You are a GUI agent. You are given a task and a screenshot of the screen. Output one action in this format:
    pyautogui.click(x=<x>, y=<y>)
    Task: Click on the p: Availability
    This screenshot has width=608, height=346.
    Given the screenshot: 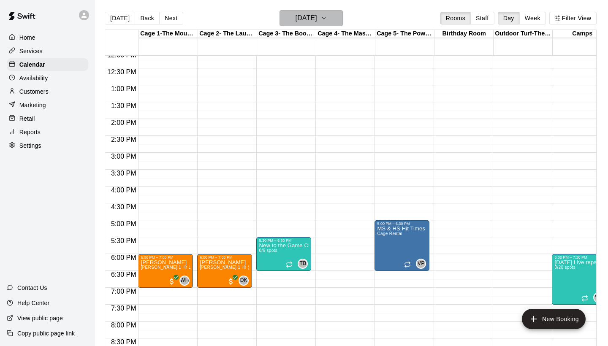 What is the action you would take?
    pyautogui.click(x=34, y=78)
    